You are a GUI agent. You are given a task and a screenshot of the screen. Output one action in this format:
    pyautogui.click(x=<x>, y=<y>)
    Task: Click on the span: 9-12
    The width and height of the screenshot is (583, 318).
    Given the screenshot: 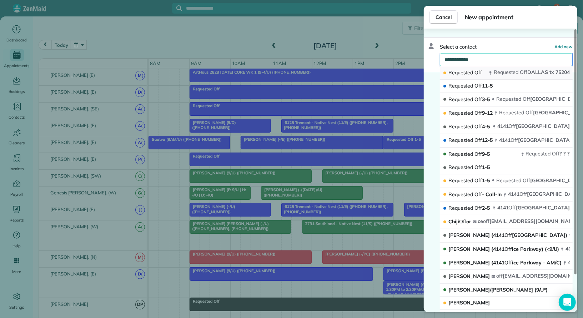 What is the action you would take?
    pyautogui.click(x=471, y=113)
    